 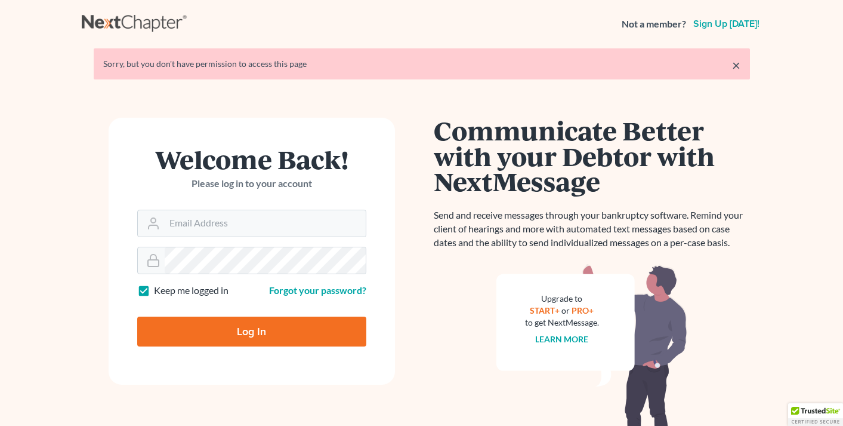 I want to click on a: START+, so click(x=545, y=310).